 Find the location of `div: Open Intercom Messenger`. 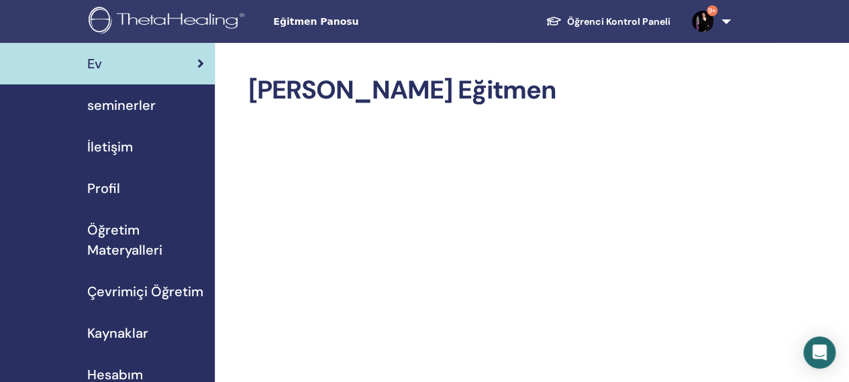

div: Open Intercom Messenger is located at coordinates (819, 353).